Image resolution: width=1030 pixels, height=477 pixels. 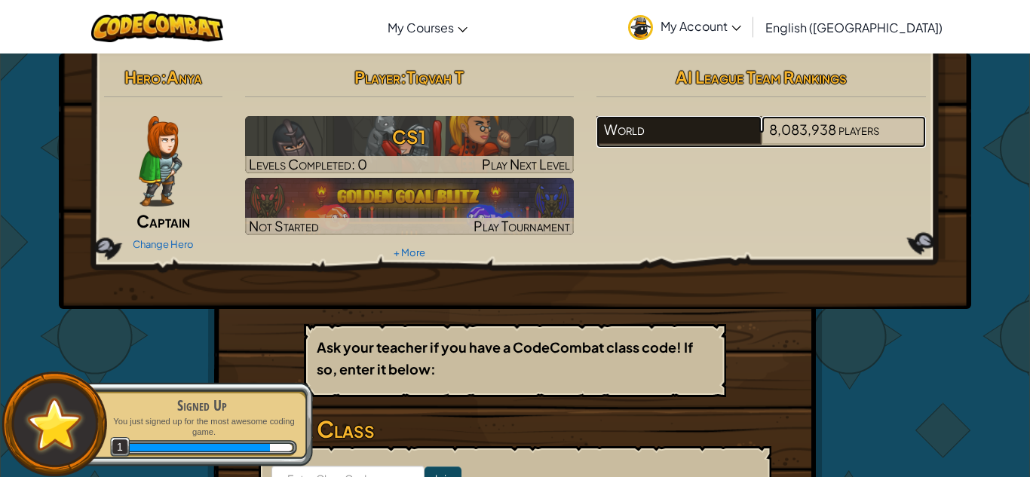 What do you see at coordinates (143, 77) in the screenshot?
I see `span: Hero` at bounding box center [143, 77].